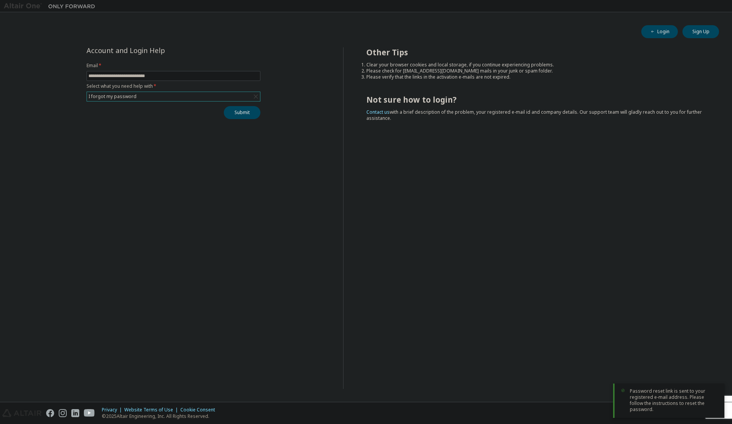  What do you see at coordinates (161, 416) in the screenshot?
I see `p: © 2025 Altair Engineering, Inc. All Rights Reserved.` at bounding box center [161, 416].